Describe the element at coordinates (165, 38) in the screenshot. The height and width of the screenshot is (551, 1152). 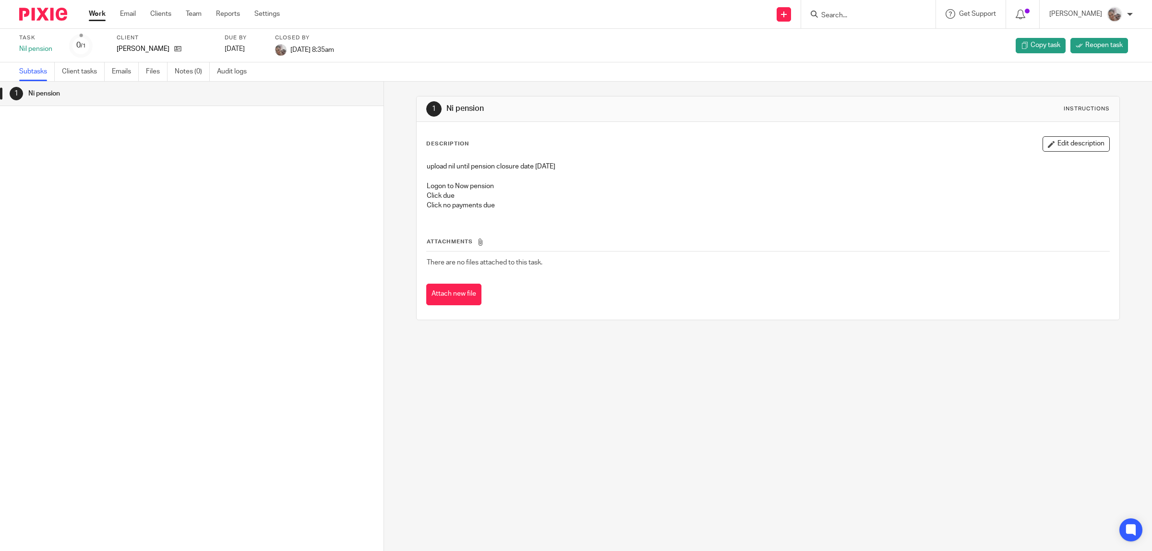
I see `label: Client` at that location.